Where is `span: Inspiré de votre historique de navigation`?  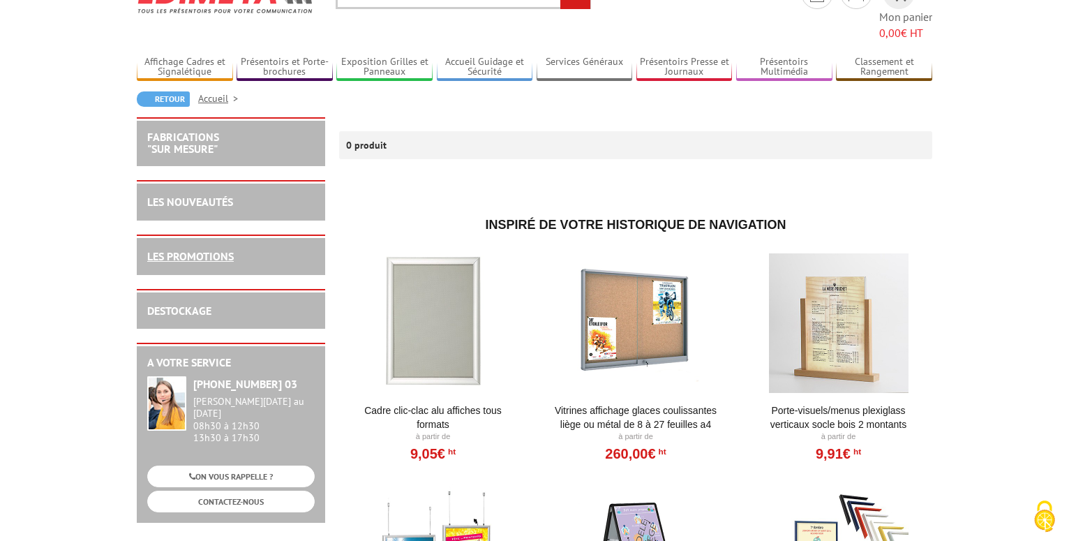
span: Inspiré de votre historique de navigation is located at coordinates (635, 225).